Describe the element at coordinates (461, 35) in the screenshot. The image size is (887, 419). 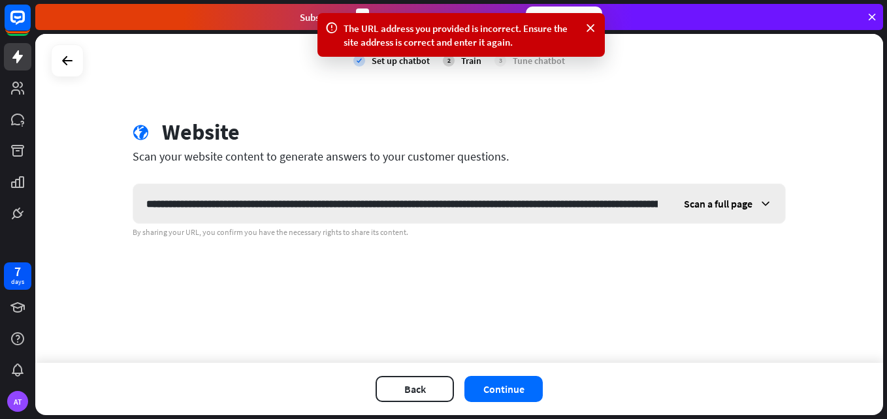
I see `div: The URL address you provided is incorrect. Ensure the site address is correct and enter it again.` at that location.